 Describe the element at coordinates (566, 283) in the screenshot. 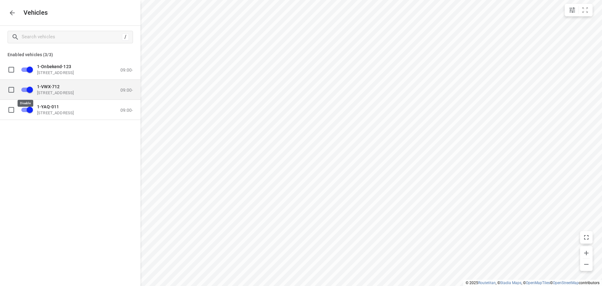

I see `a: OpenStreetMap` at that location.